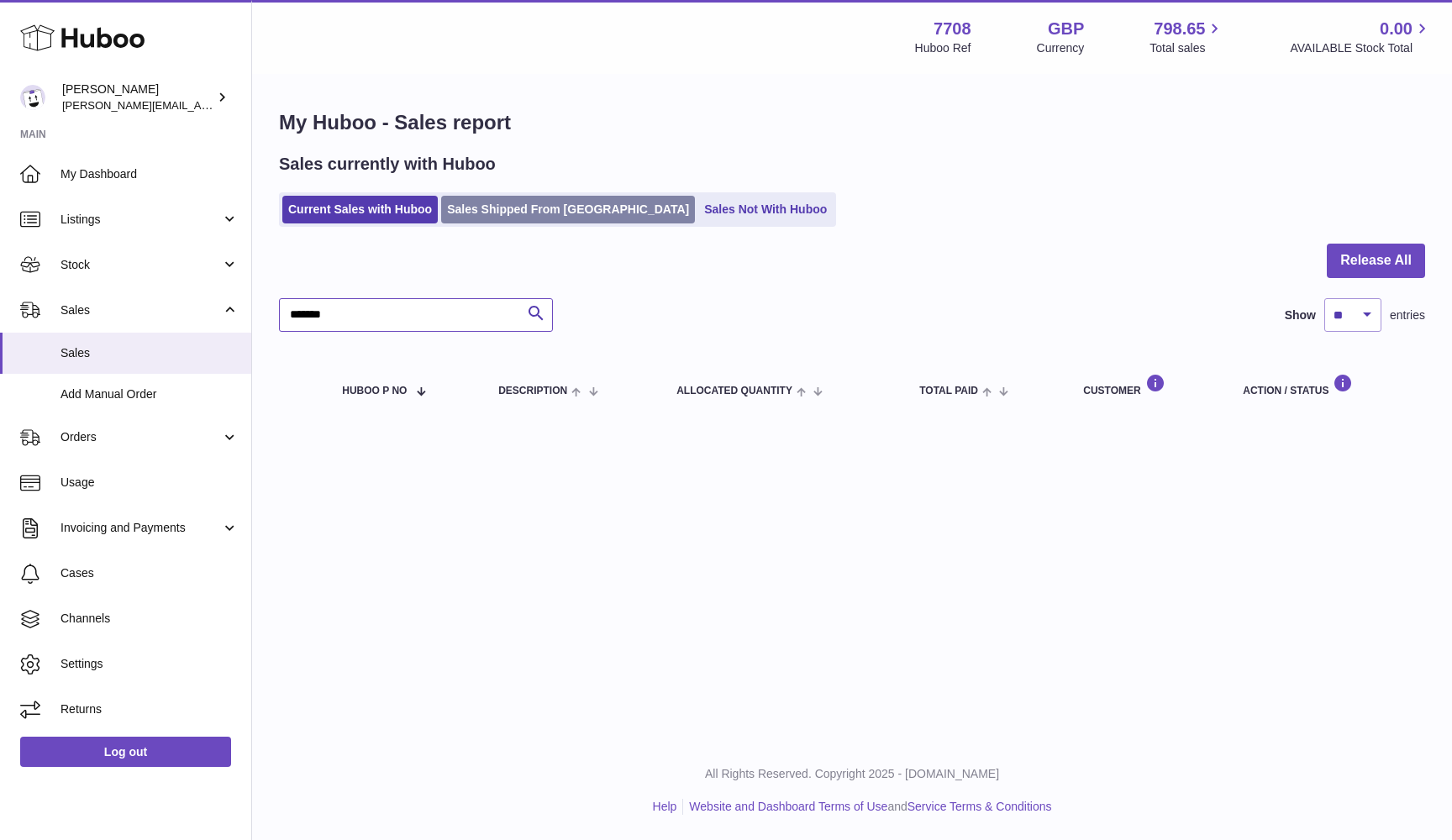 The width and height of the screenshot is (1452, 840). Describe the element at coordinates (1326, 385) in the screenshot. I see `div: Action / Status` at that location.